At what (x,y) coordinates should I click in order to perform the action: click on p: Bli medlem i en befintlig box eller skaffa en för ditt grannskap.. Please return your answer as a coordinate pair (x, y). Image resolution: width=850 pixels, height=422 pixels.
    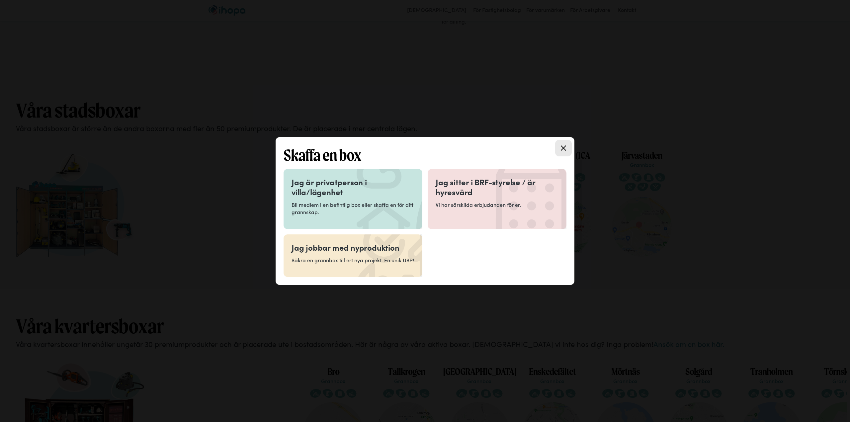
    Looking at the image, I should click on (353, 208).